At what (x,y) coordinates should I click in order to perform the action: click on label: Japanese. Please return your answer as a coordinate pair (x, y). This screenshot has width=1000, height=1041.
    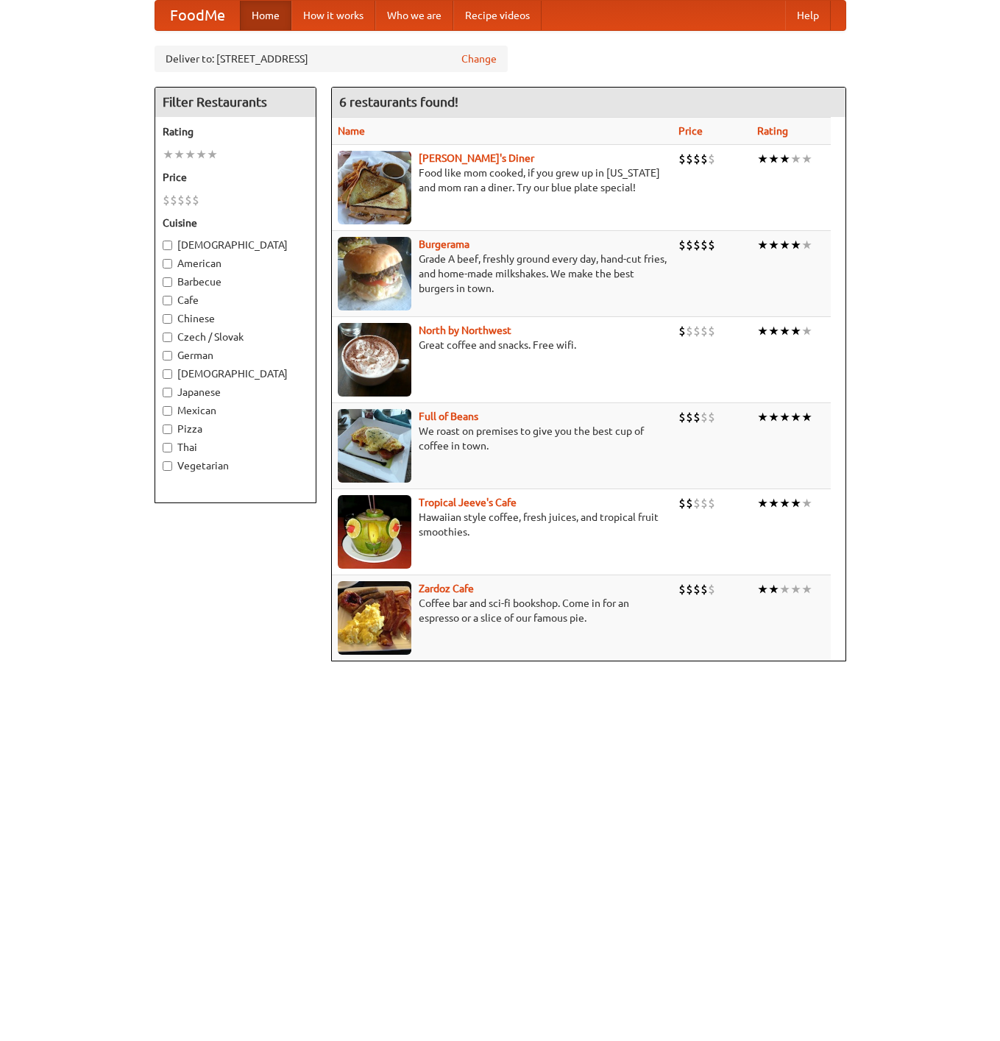
    Looking at the image, I should click on (235, 392).